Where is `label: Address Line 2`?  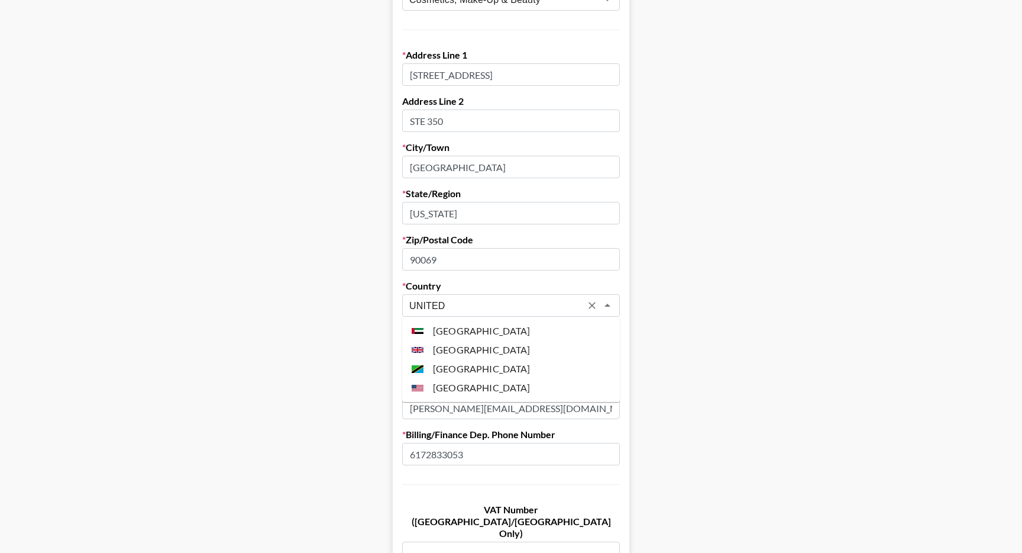 label: Address Line 2 is located at coordinates (511, 101).